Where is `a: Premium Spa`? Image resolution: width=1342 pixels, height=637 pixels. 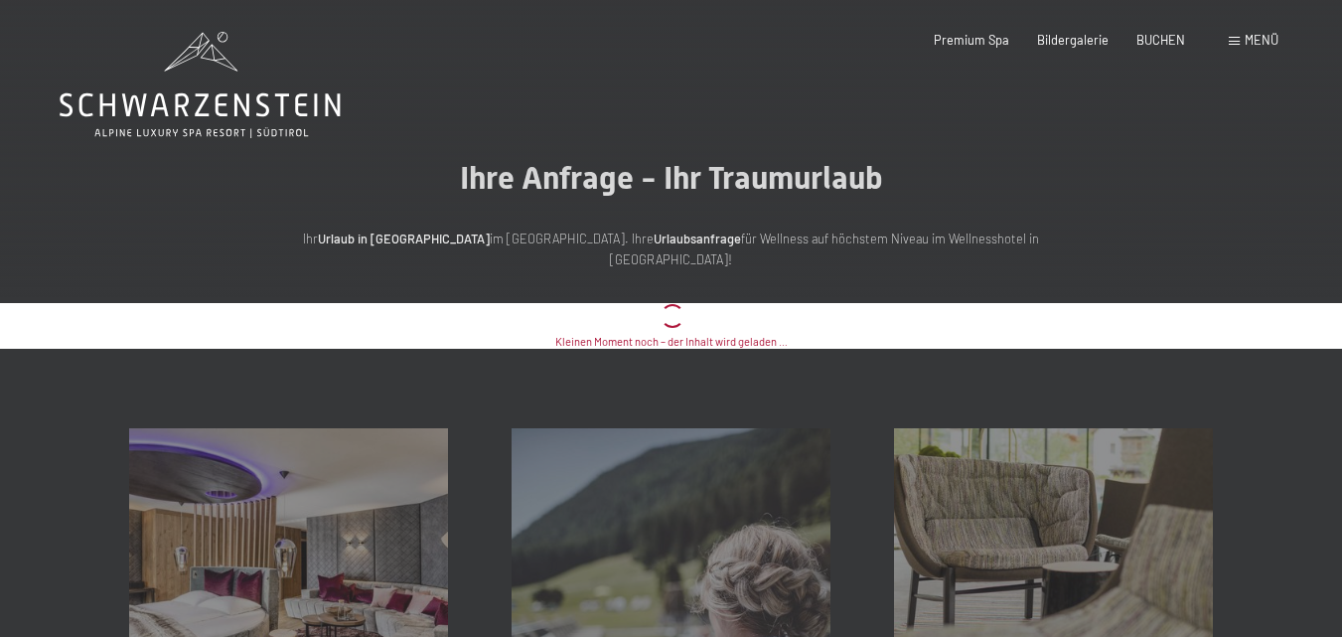 a: Premium Spa is located at coordinates (972, 40).